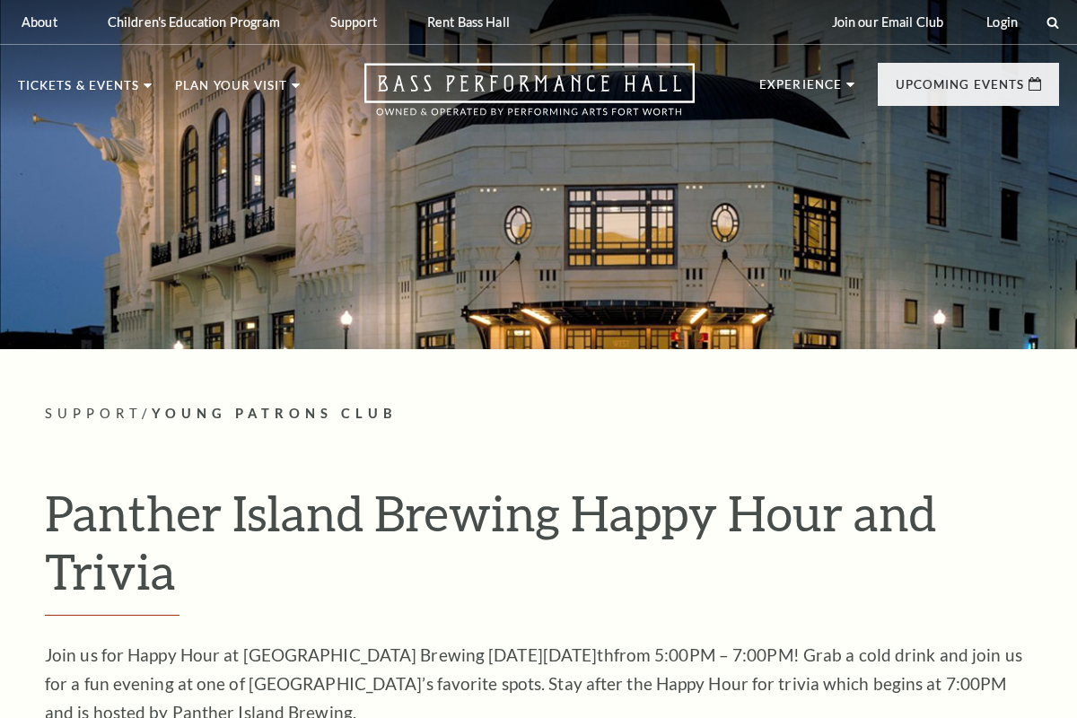 The width and height of the screenshot is (1077, 718). What do you see at coordinates (93, 413) in the screenshot?
I see `span: Support` at bounding box center [93, 413].